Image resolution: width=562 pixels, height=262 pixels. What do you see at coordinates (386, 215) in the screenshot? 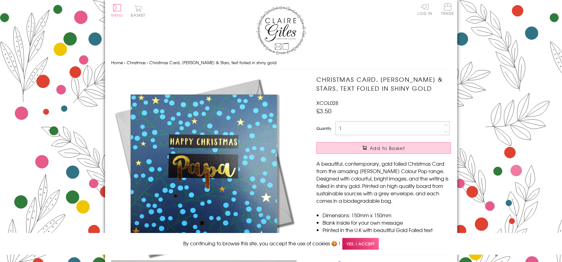
I see `li: Dimensions: 150mm x 150mm` at bounding box center [386, 215].